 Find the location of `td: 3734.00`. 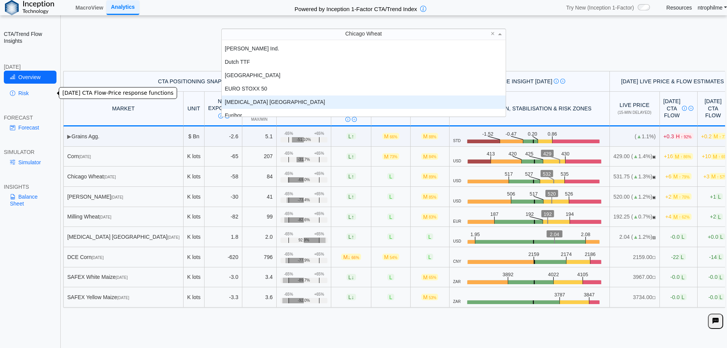

td: 3734.00 is located at coordinates (635, 297).